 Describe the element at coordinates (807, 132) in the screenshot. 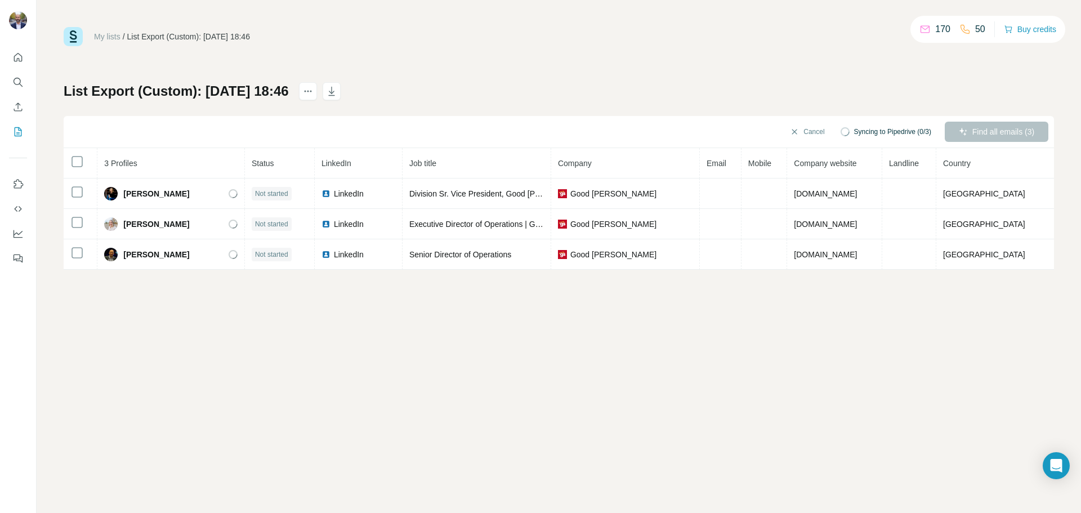

I see `button: Cancel` at that location.